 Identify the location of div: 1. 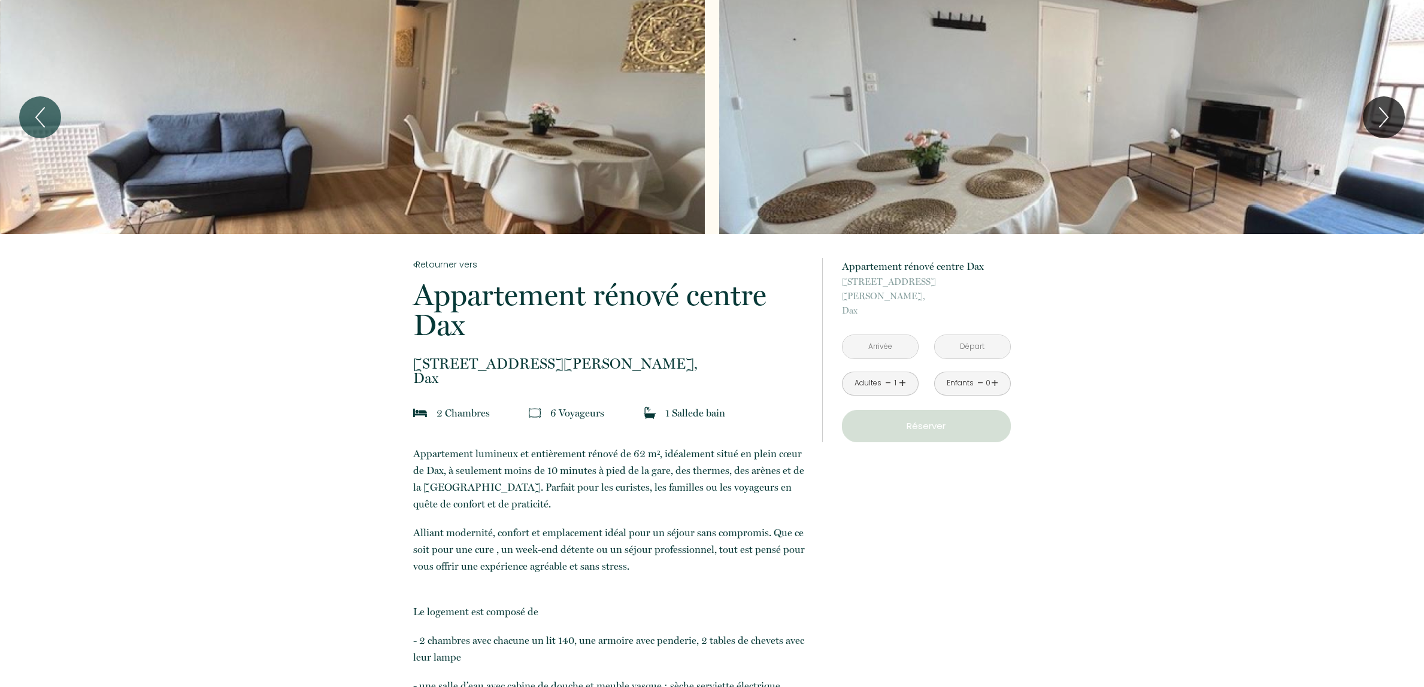
(895, 383).